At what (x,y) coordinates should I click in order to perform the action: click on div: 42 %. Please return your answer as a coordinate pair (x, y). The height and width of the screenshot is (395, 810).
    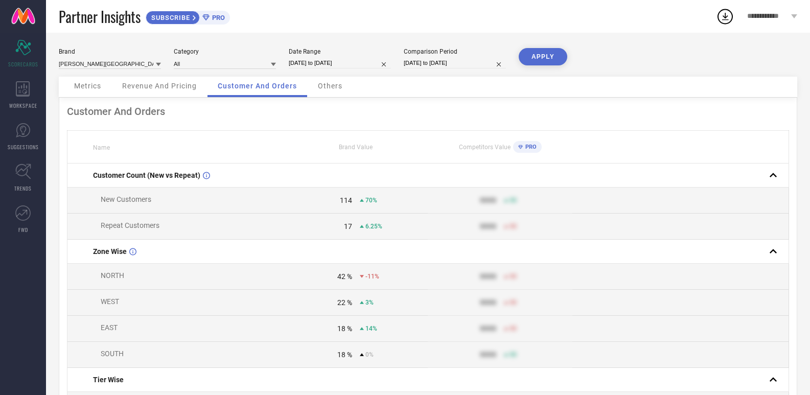
    Looking at the image, I should click on (344, 276).